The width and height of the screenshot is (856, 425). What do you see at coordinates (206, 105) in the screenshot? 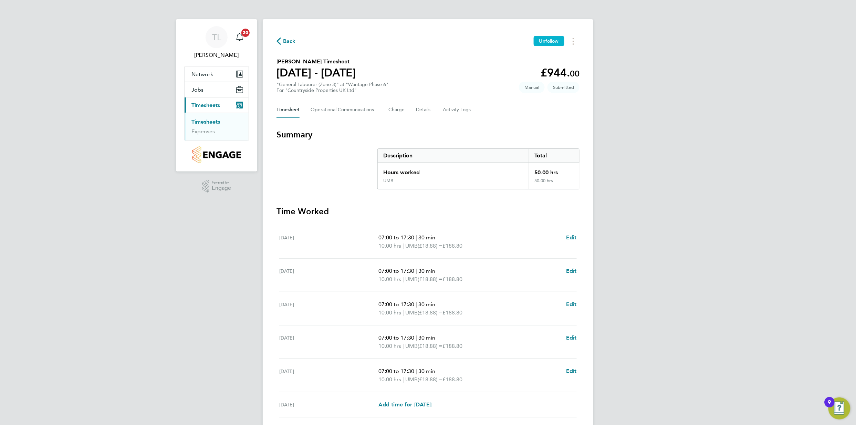
I see `span: Timesheets` at bounding box center [206, 105].